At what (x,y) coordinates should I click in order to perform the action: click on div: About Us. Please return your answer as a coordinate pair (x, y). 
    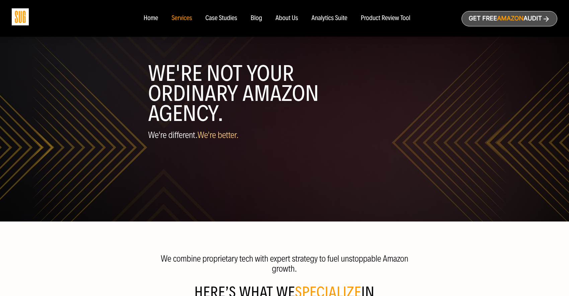
    Looking at the image, I should click on (287, 18).